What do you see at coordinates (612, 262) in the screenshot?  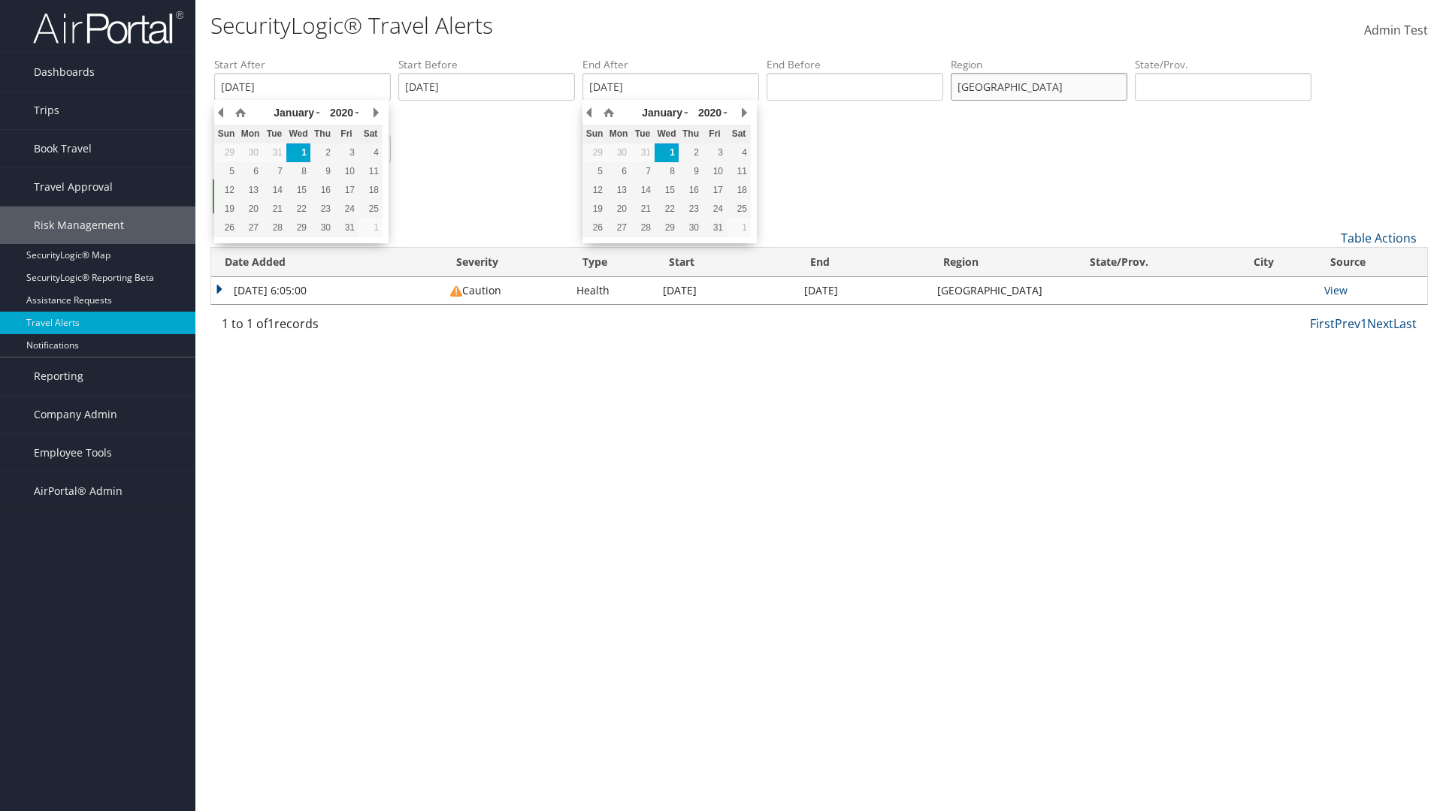 I see `th: Type: activate to sort column ascending` at bounding box center [612, 262].